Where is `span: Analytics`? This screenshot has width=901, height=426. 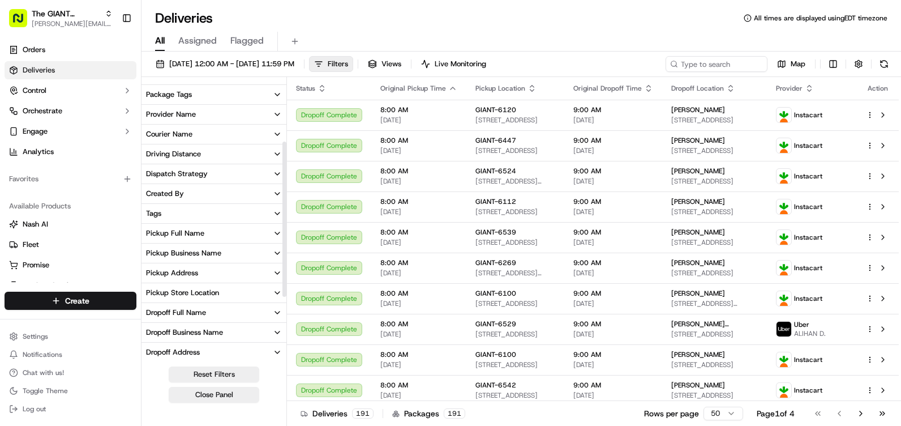
span: Analytics is located at coordinates (38, 152).